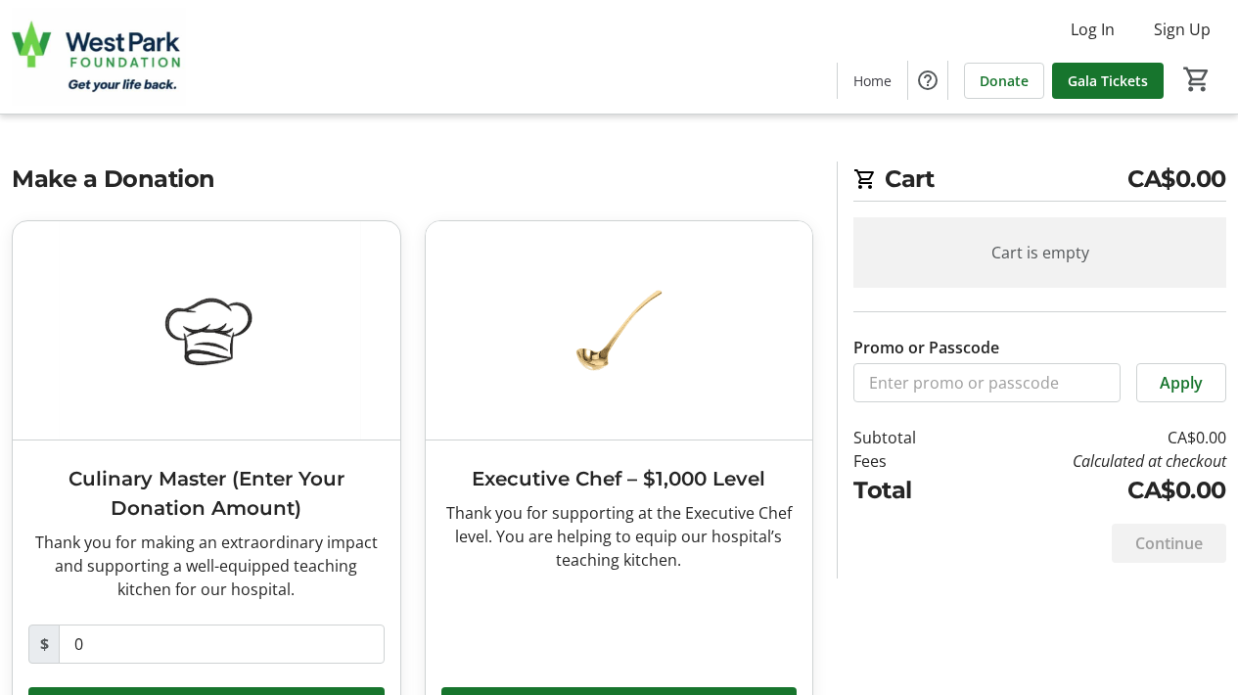  I want to click on td: Subtotal, so click(907, 438).